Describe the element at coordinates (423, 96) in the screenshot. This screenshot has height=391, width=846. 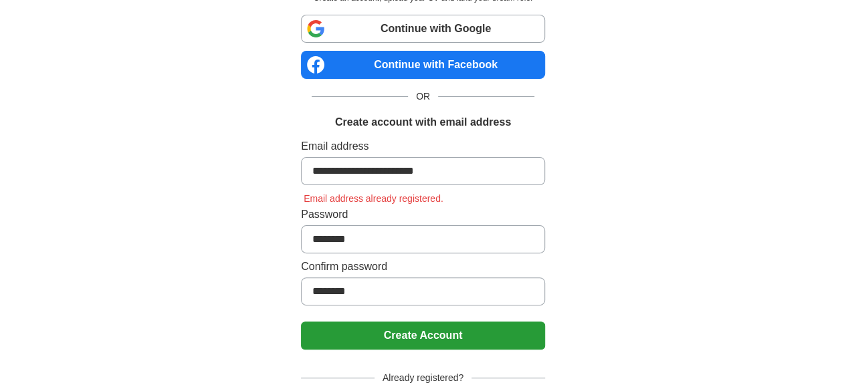
I see `span: OR` at that location.